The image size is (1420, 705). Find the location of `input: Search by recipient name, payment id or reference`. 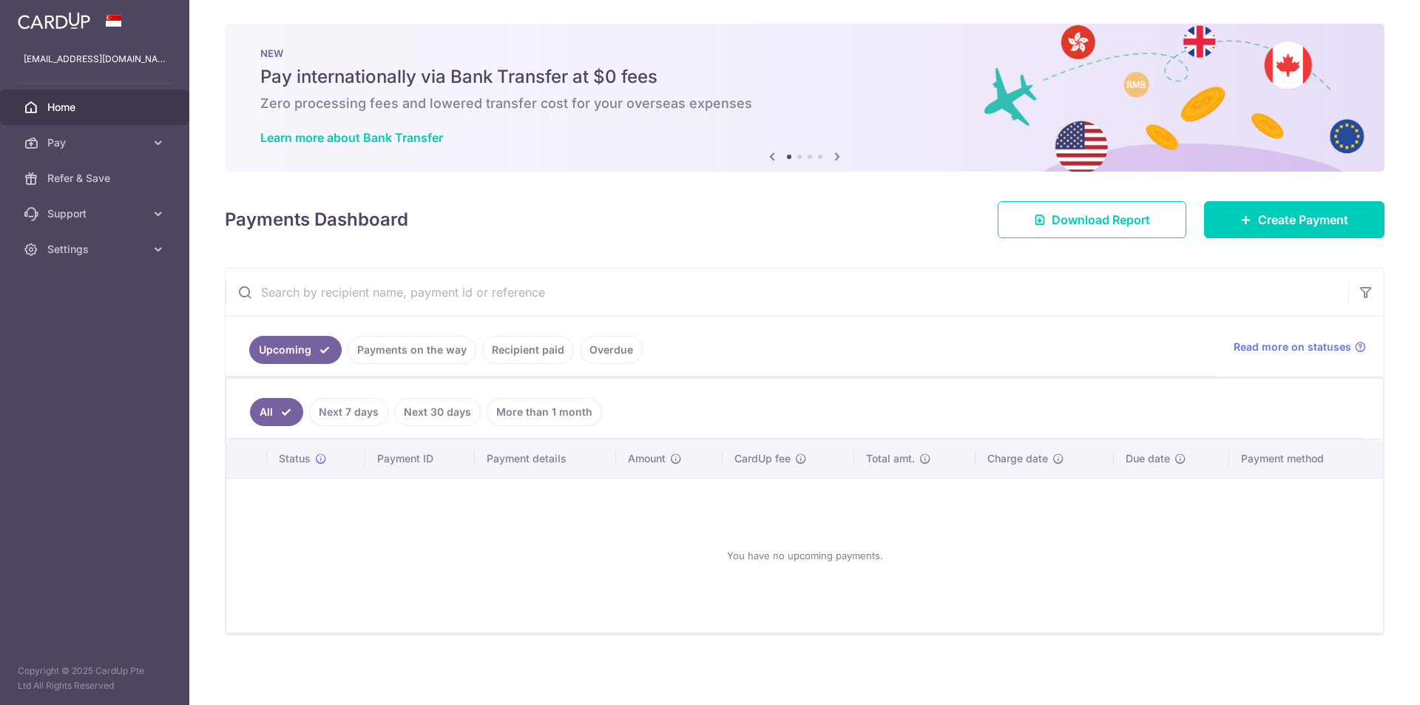

input: Search by recipient name, payment id or reference is located at coordinates (787, 292).